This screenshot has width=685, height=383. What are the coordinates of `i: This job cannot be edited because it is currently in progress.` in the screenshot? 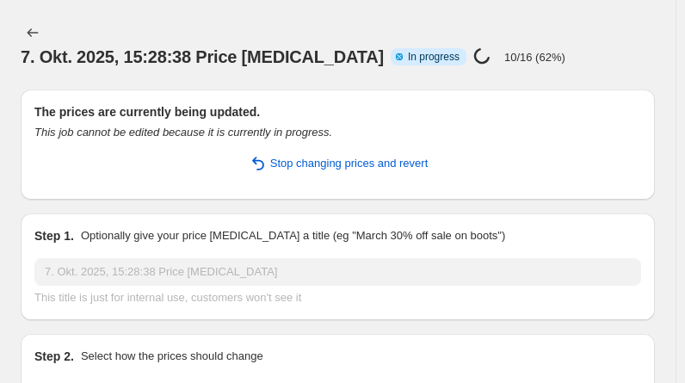 It's located at (183, 132).